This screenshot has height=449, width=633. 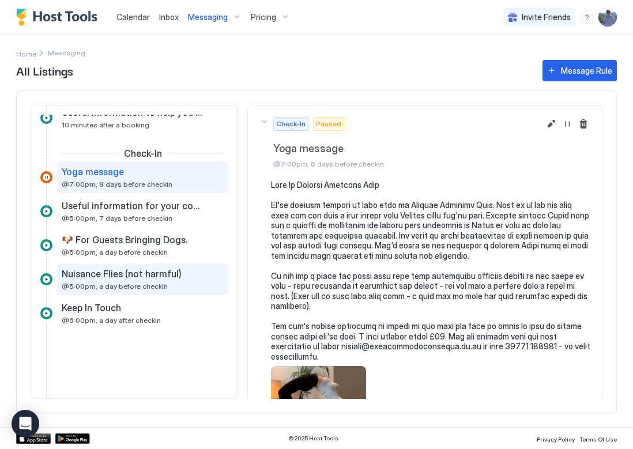 I want to click on a: Terms Of Use, so click(x=597, y=438).